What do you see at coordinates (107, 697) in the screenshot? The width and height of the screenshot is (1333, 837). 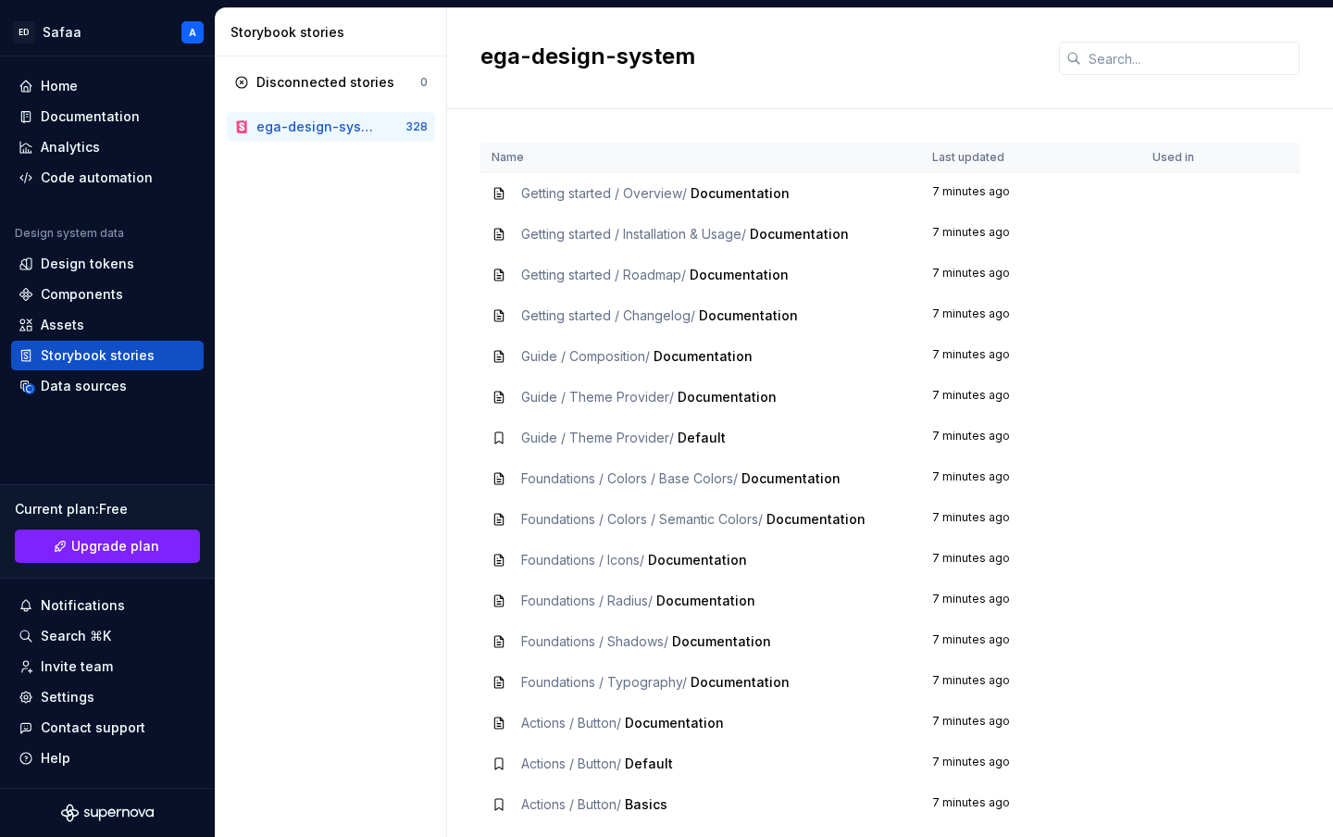 I see `a: Settings` at bounding box center [107, 697].